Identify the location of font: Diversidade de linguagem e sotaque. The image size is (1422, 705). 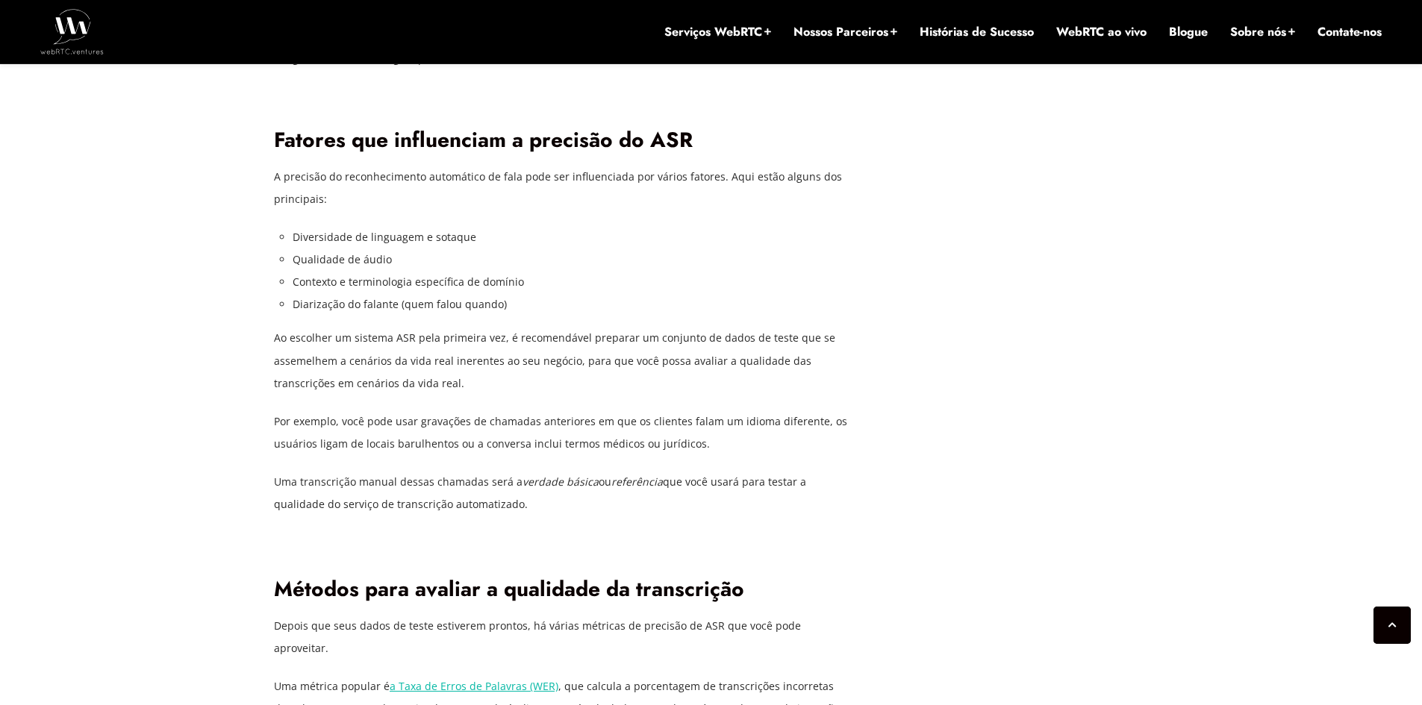
(384, 237).